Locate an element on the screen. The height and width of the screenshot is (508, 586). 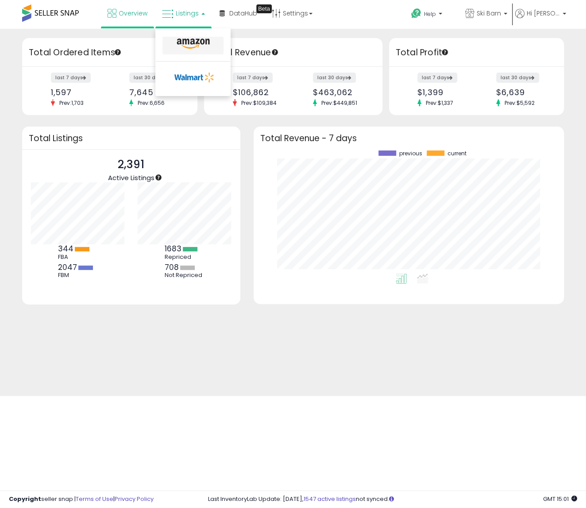
b: 344 is located at coordinates (66, 249).